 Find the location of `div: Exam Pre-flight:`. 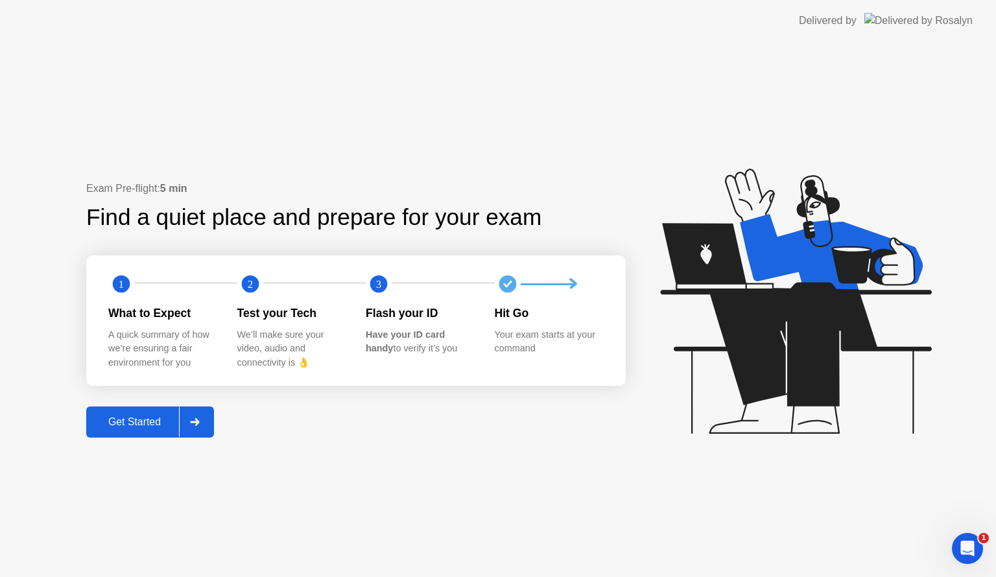

div: Exam Pre-flight: is located at coordinates (356, 189).